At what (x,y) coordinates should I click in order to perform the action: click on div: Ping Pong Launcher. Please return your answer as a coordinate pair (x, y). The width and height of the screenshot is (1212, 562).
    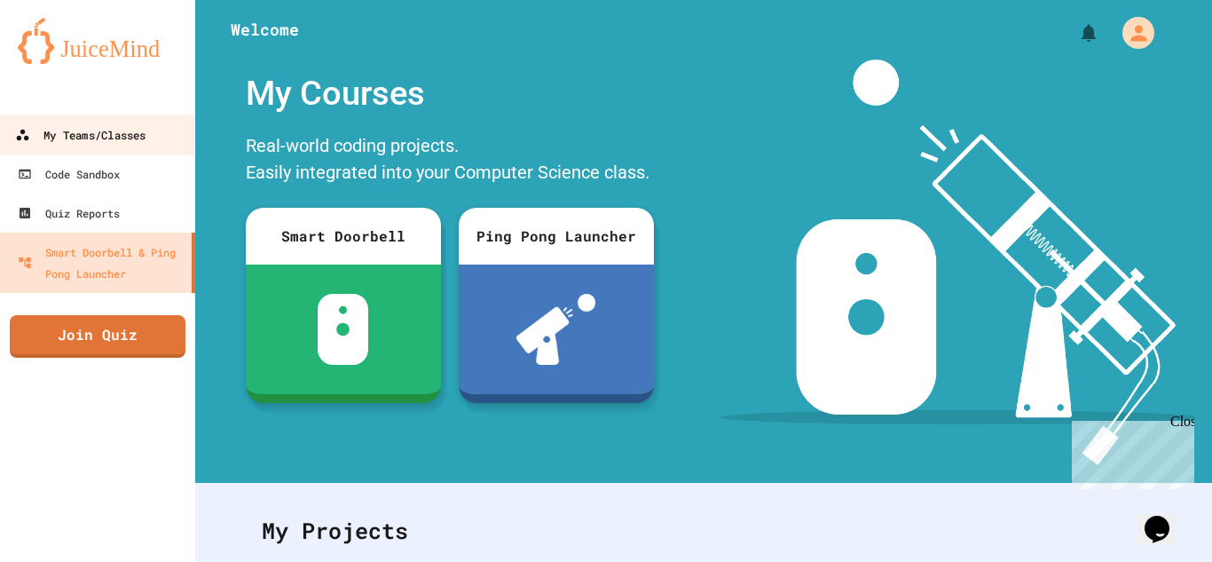
    Looking at the image, I should click on (556, 236).